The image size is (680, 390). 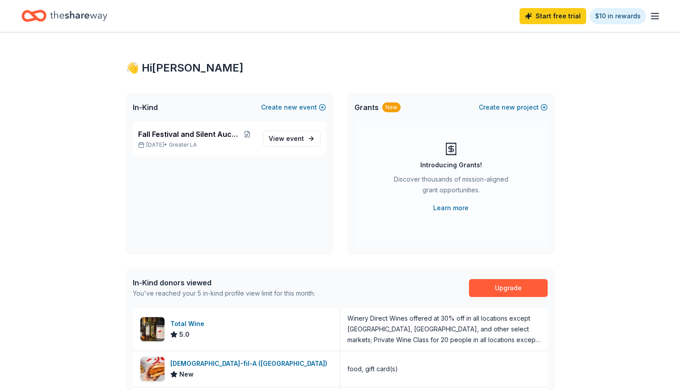 What do you see at coordinates (508, 288) in the screenshot?
I see `a: Upgrade` at bounding box center [508, 288].